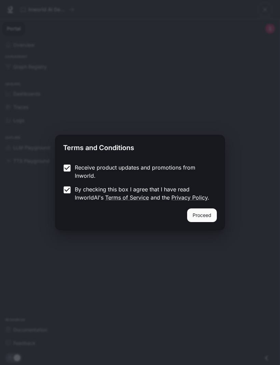 This screenshot has width=280, height=365. I want to click on h2: Terms and Conditions, so click(140, 146).